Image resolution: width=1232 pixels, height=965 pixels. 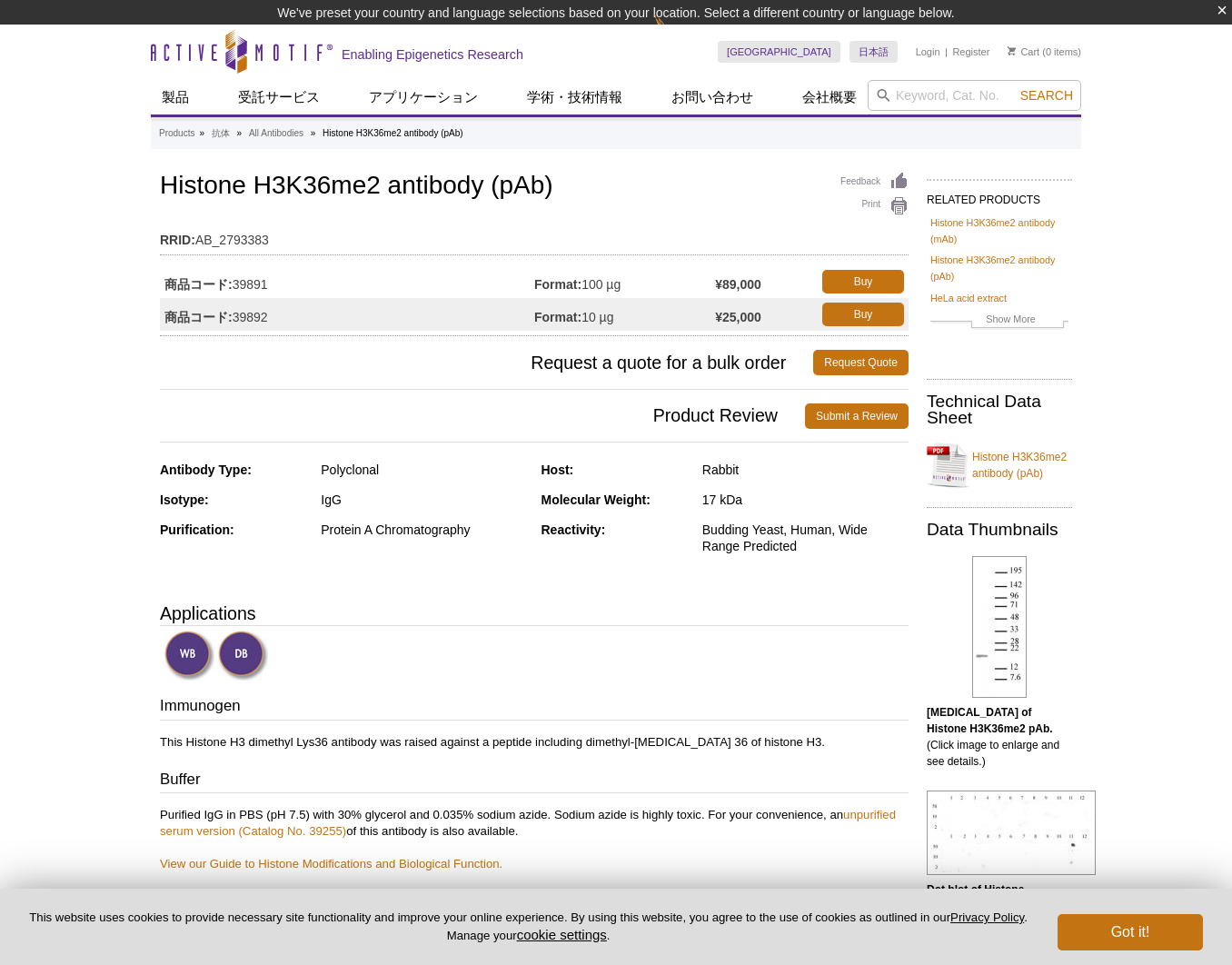 I want to click on a: 日本語, so click(x=874, y=52).